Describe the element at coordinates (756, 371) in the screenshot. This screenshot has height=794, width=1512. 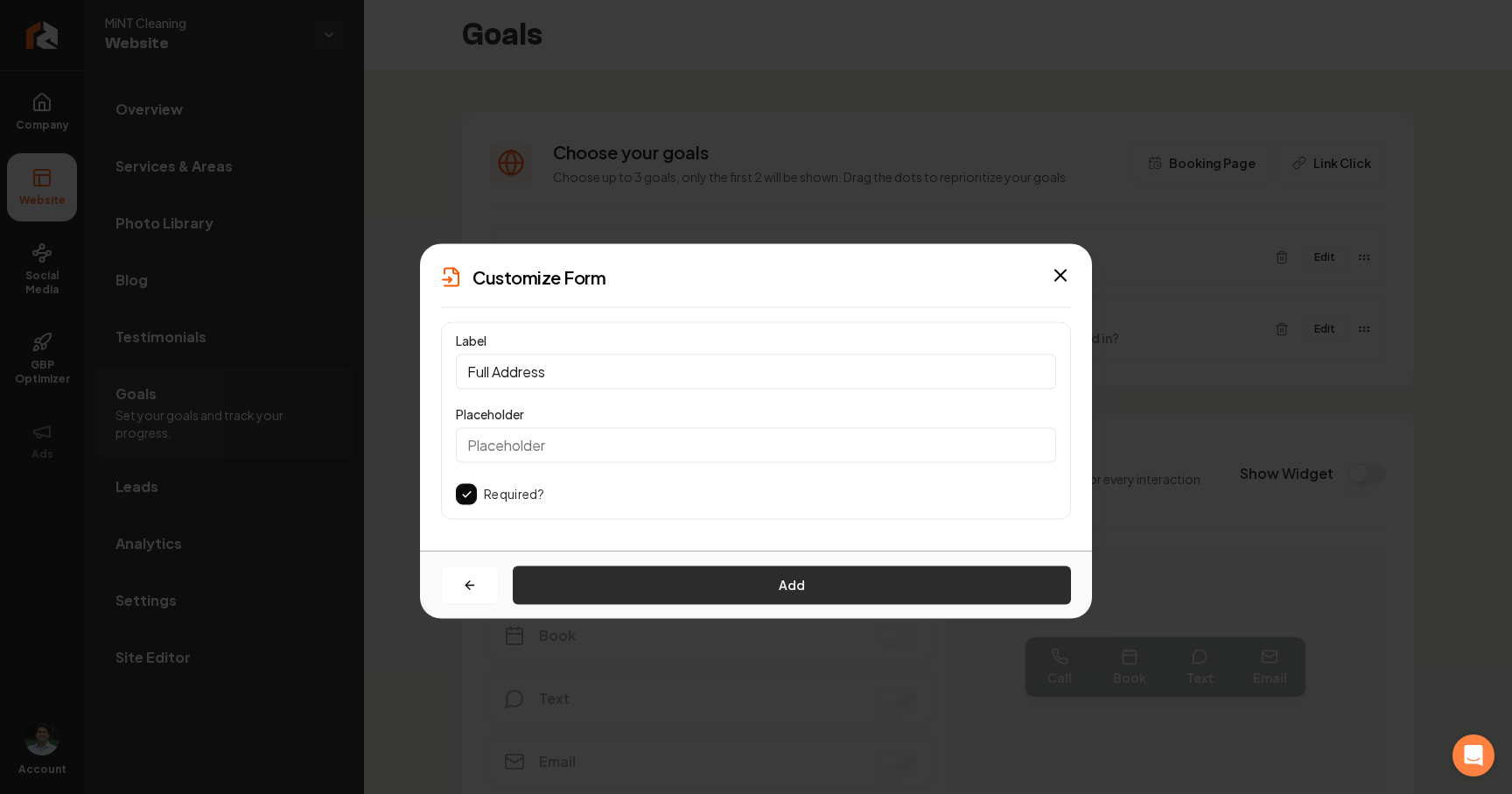
I see `input: Name` at that location.